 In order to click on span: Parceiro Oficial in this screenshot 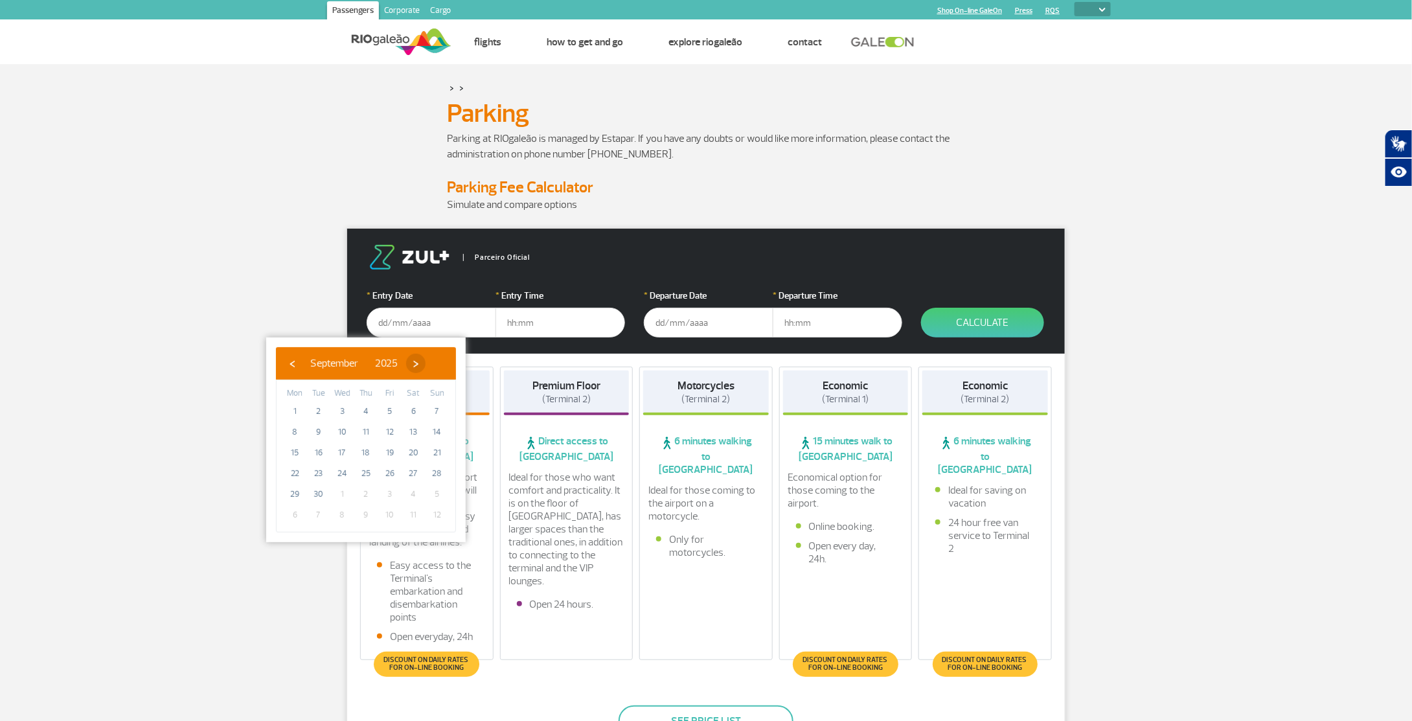, I will do `click(496, 257)`.